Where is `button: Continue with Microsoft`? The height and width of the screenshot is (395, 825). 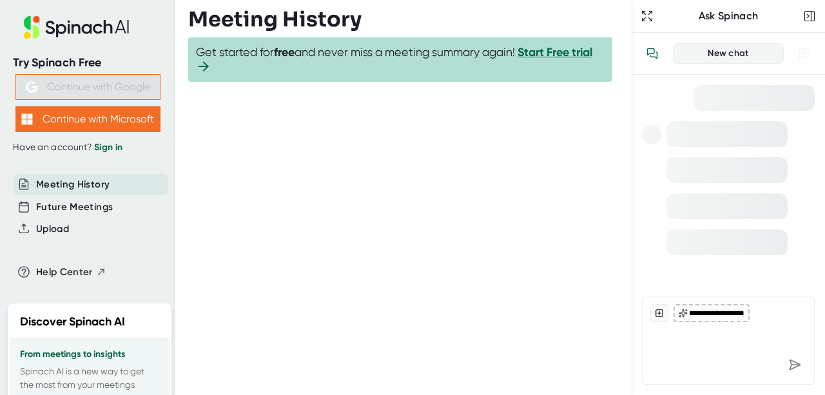 button: Continue with Microsoft is located at coordinates (88, 119).